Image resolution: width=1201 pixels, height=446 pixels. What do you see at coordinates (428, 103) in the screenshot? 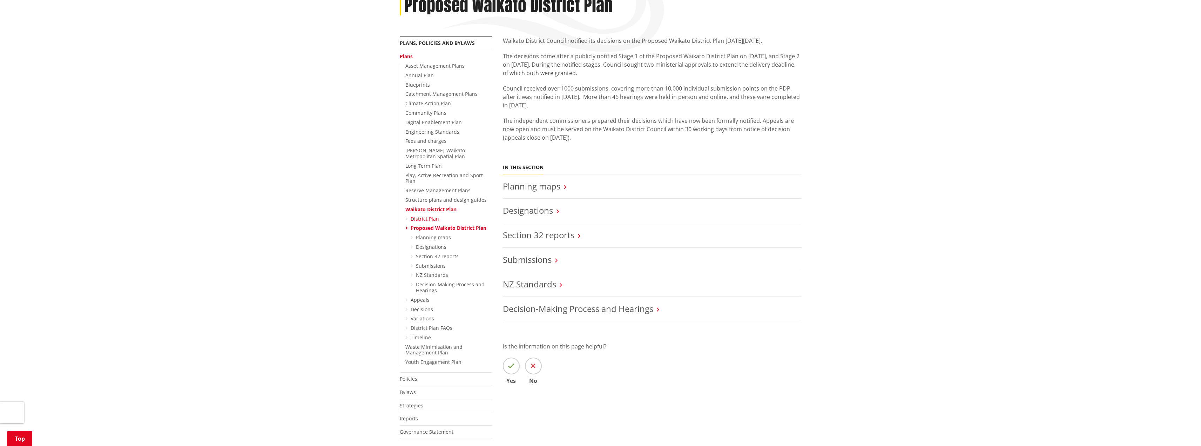
I see `a: Climate Action Plan` at bounding box center [428, 103].